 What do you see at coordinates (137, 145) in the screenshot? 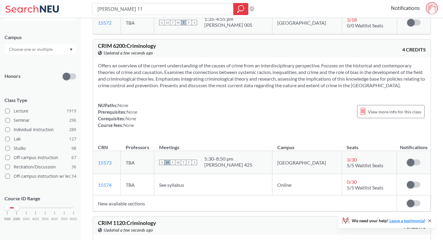
I see `th: Professors` at bounding box center [137, 145].